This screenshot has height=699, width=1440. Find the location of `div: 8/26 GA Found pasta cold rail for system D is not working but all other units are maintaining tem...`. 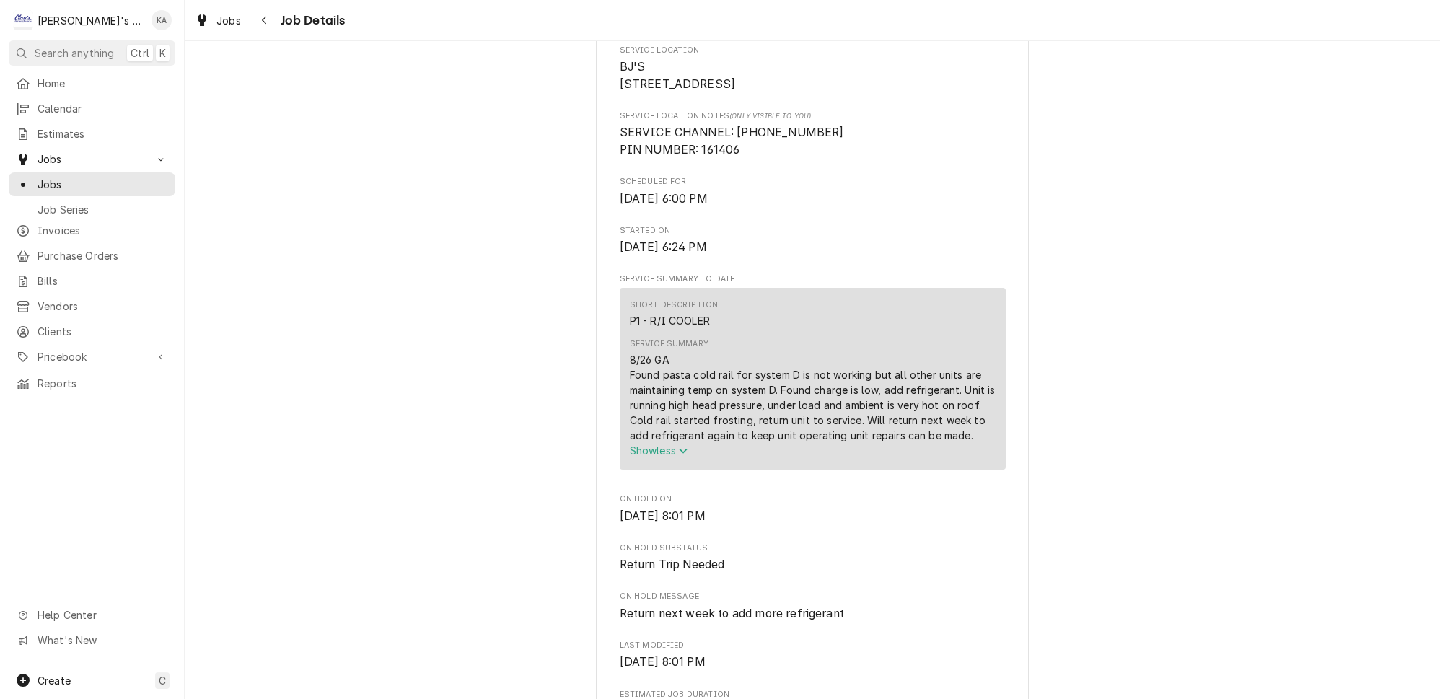

div: 8/26 GA Found pasta cold rail for system D is not working but all other units are maintaining tem... is located at coordinates (813, 398).